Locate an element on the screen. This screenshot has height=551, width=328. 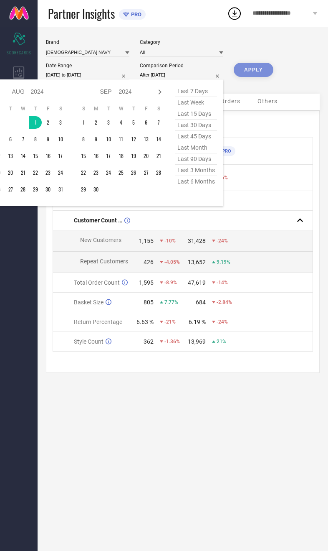
td: Thu Sep 19 2024 is located at coordinates (134, 156).